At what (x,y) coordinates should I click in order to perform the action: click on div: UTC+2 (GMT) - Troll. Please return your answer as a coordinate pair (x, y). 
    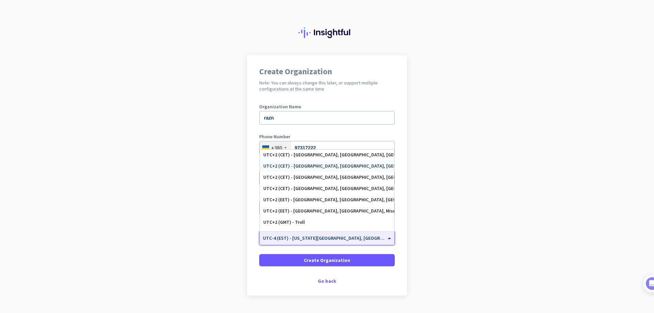
    Looking at the image, I should click on (327, 222).